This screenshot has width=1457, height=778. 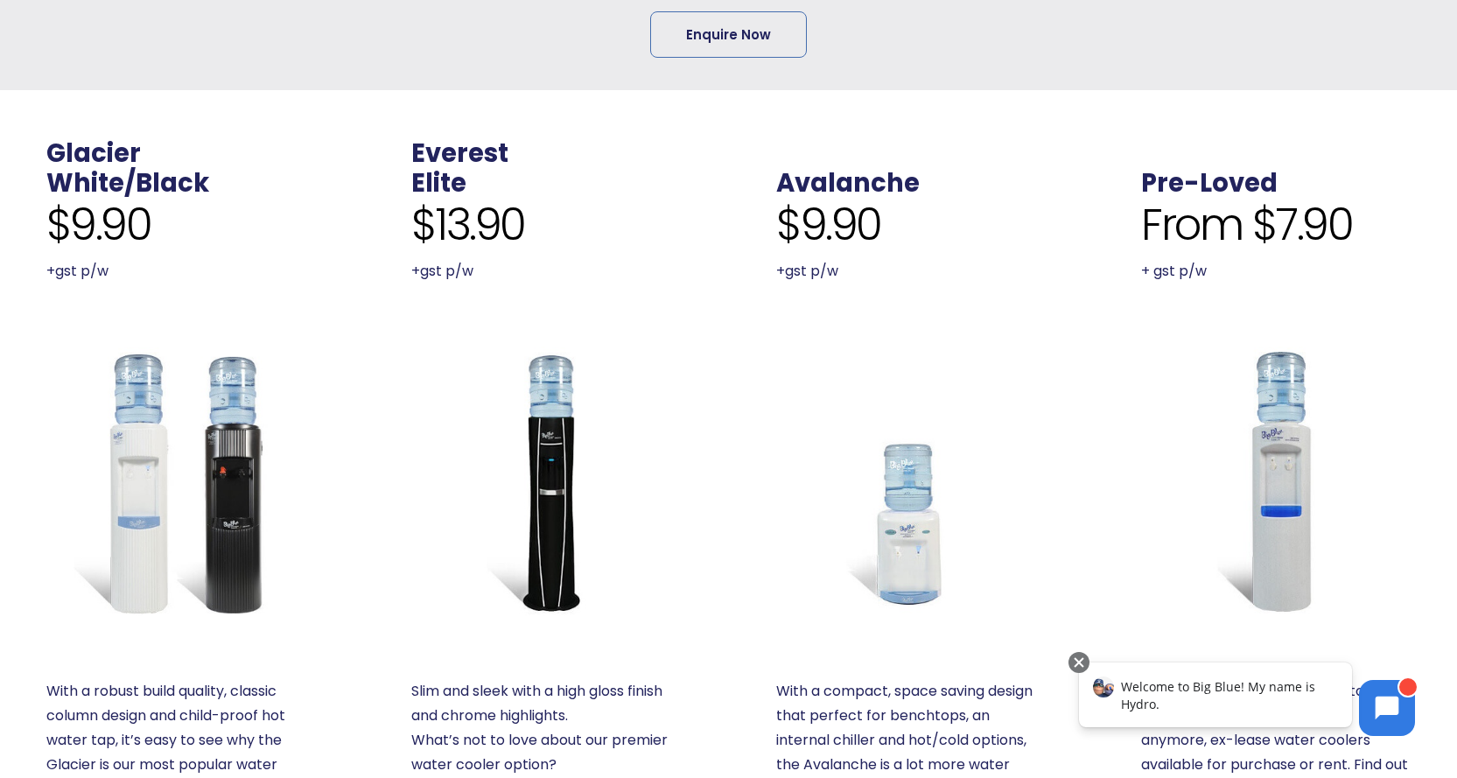 What do you see at coordinates (728, 34) in the screenshot?
I see `a: Enquire Now` at bounding box center [728, 34].